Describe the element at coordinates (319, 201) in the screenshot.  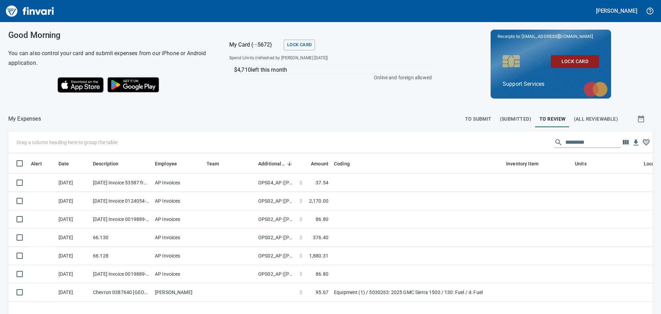
I see `span: 2,170.00` at that location.